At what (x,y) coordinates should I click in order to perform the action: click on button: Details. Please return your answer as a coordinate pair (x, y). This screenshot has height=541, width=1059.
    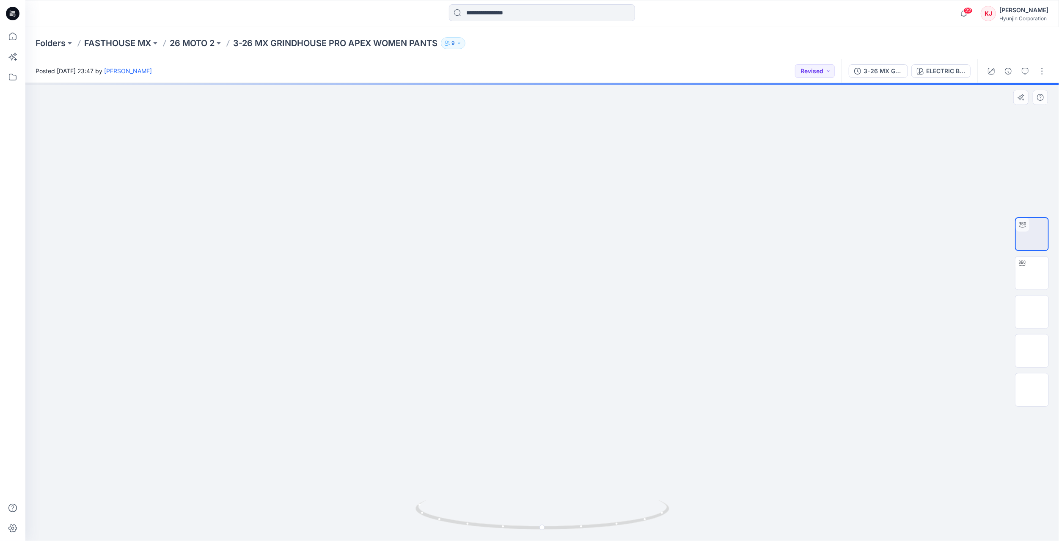
    Looking at the image, I should click on (1008, 71).